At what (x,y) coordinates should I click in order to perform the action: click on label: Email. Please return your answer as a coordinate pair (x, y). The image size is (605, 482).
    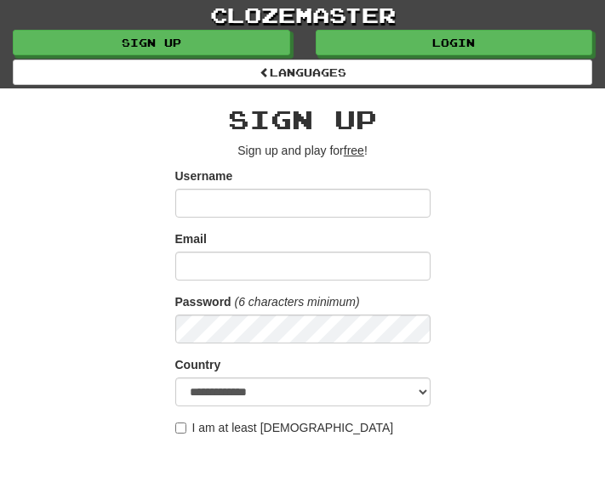
    Looking at the image, I should click on (191, 239).